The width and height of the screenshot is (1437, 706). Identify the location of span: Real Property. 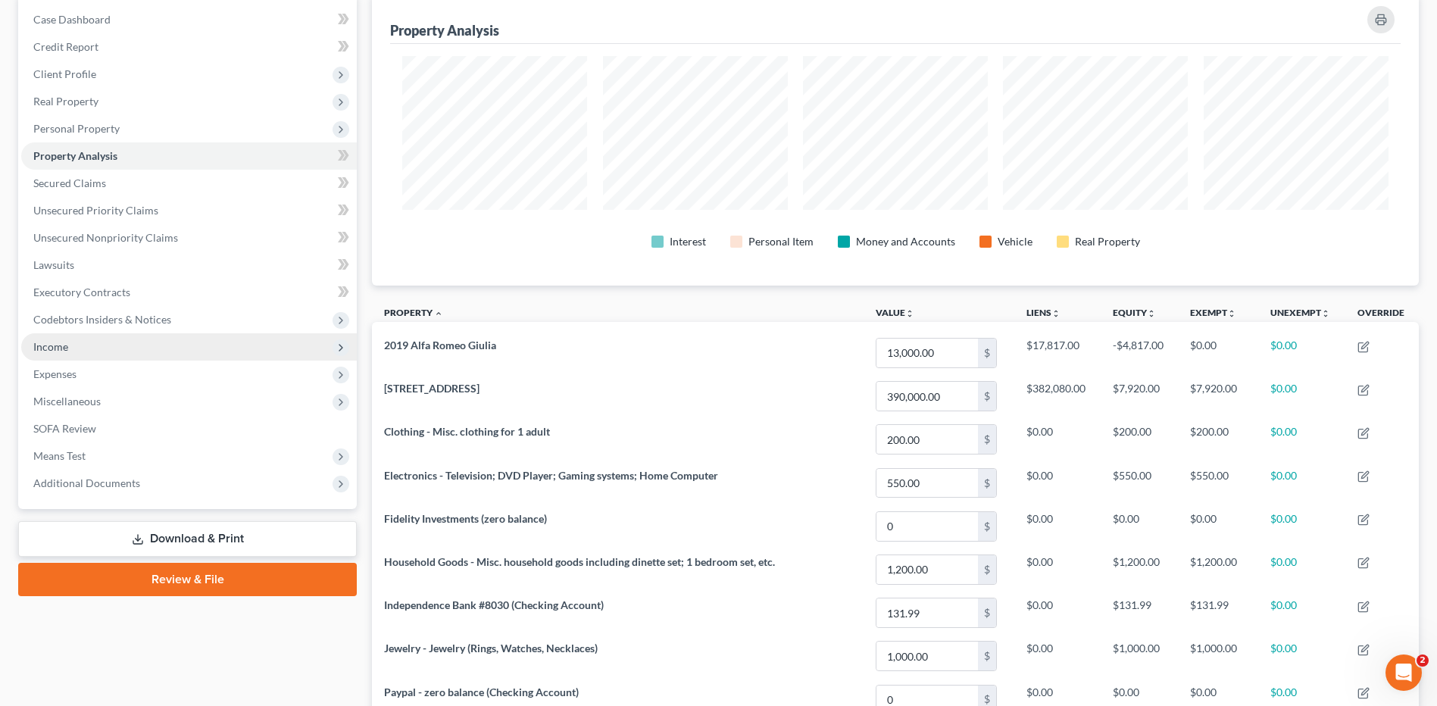
(66, 101).